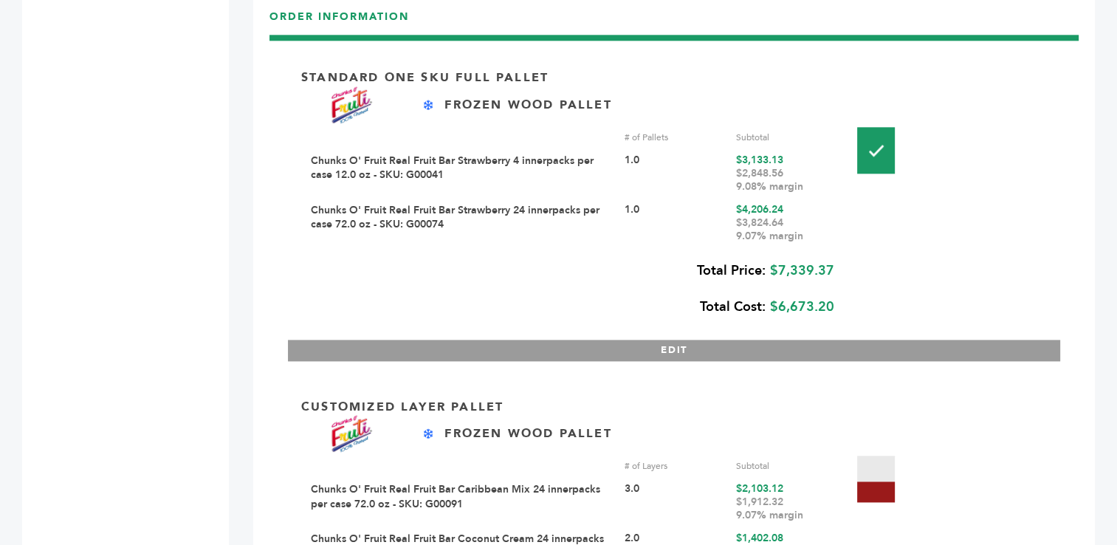 This screenshot has height=545, width=1117. I want to click on a: Chunks O' Fruit Real Fruit Bar Strawberry 24 innerpacks per case 72.0 oz - SKU: G00074, so click(455, 217).